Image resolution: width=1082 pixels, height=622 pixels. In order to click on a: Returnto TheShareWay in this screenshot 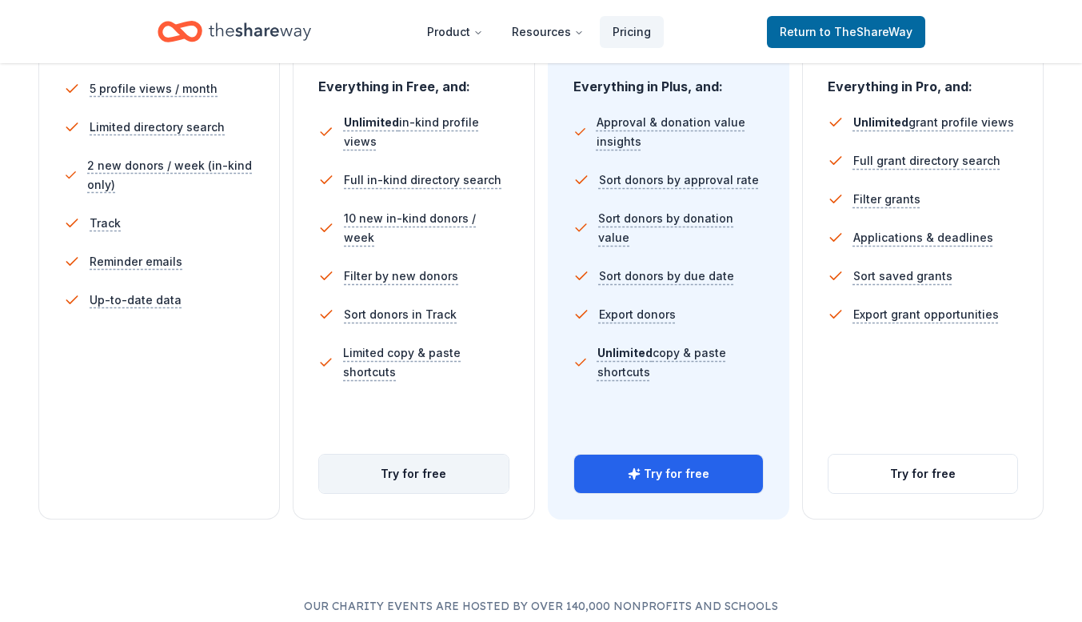, I will do `click(846, 32)`.